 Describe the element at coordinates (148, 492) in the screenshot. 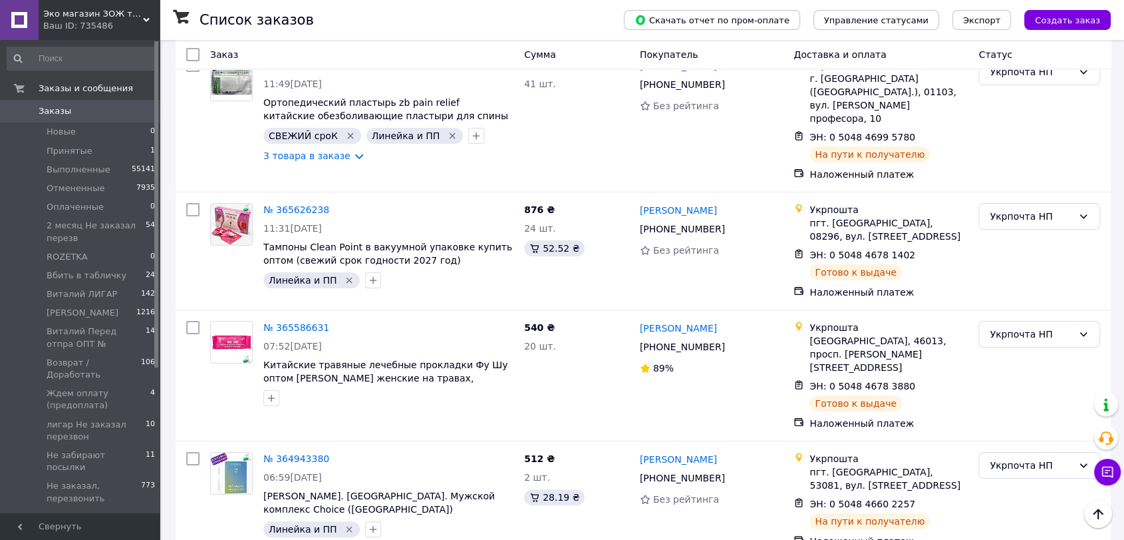

I see `span: 773` at that location.